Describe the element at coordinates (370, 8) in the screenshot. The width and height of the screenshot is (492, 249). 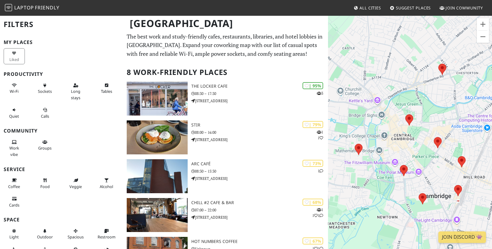
I see `span: All Cities` at that location.